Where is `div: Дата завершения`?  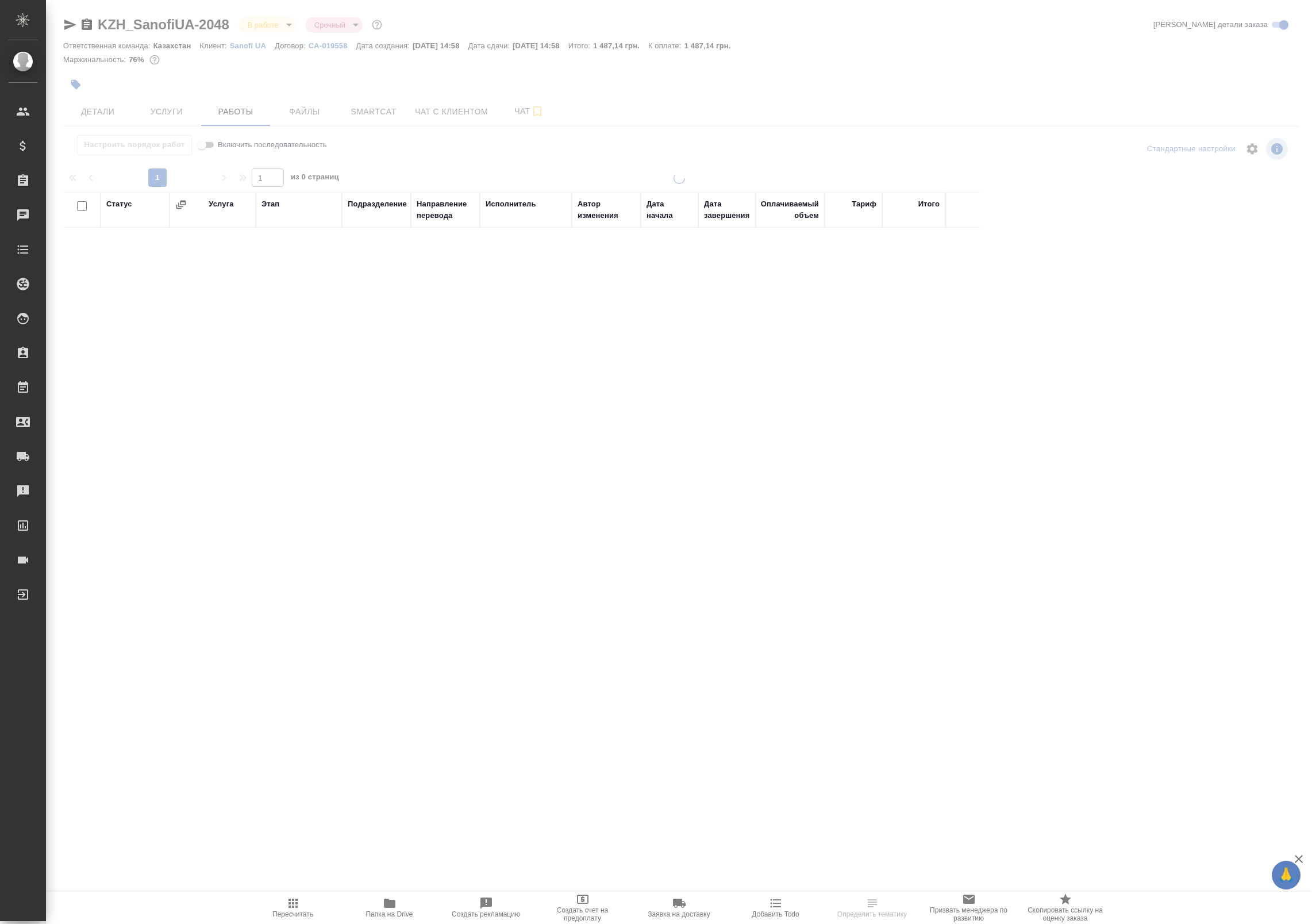 div: Дата завершения is located at coordinates (727, 210).